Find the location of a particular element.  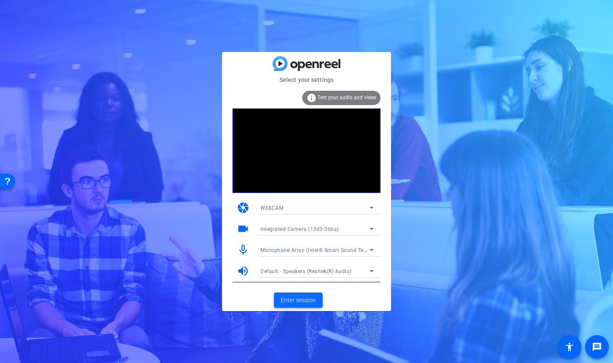

mat-icon: info is located at coordinates (311, 98).